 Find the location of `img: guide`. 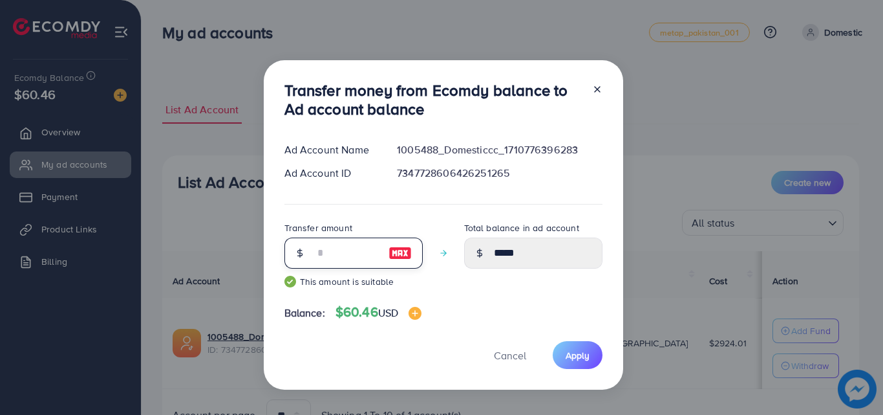

img: guide is located at coordinates (290, 281).